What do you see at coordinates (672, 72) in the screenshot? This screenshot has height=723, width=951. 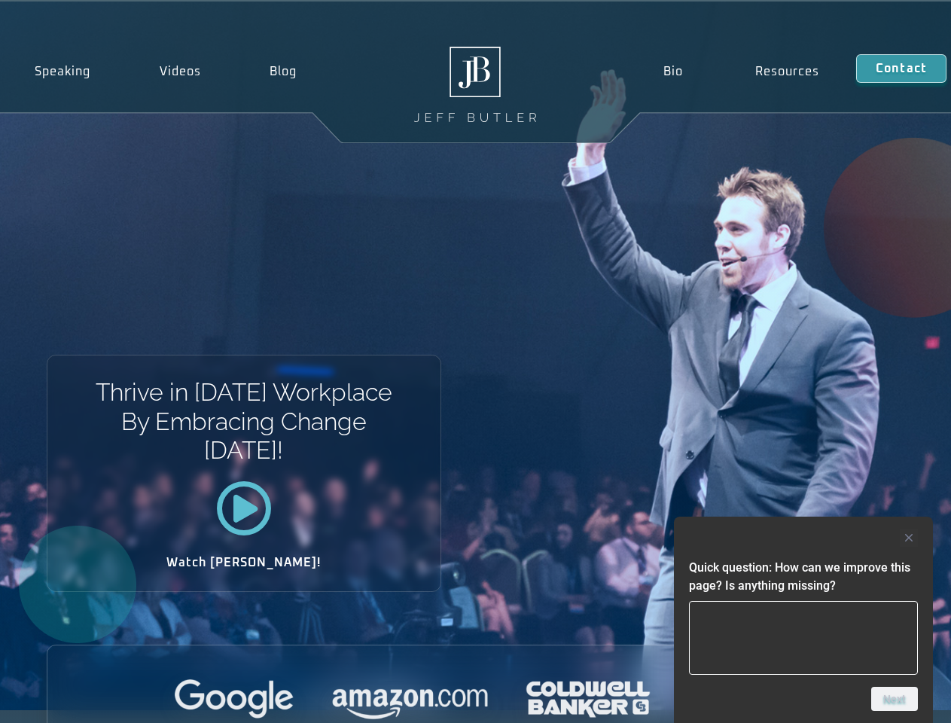 I see `a: Bio` at bounding box center [672, 72].